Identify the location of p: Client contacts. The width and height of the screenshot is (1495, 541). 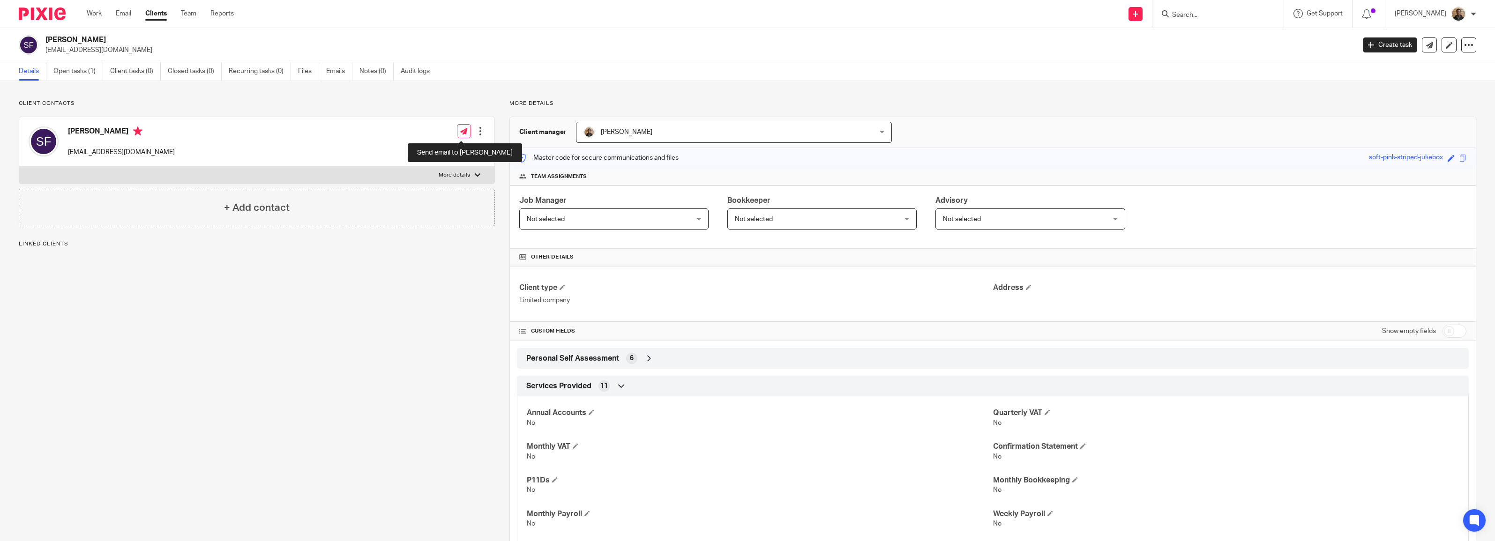
(257, 104).